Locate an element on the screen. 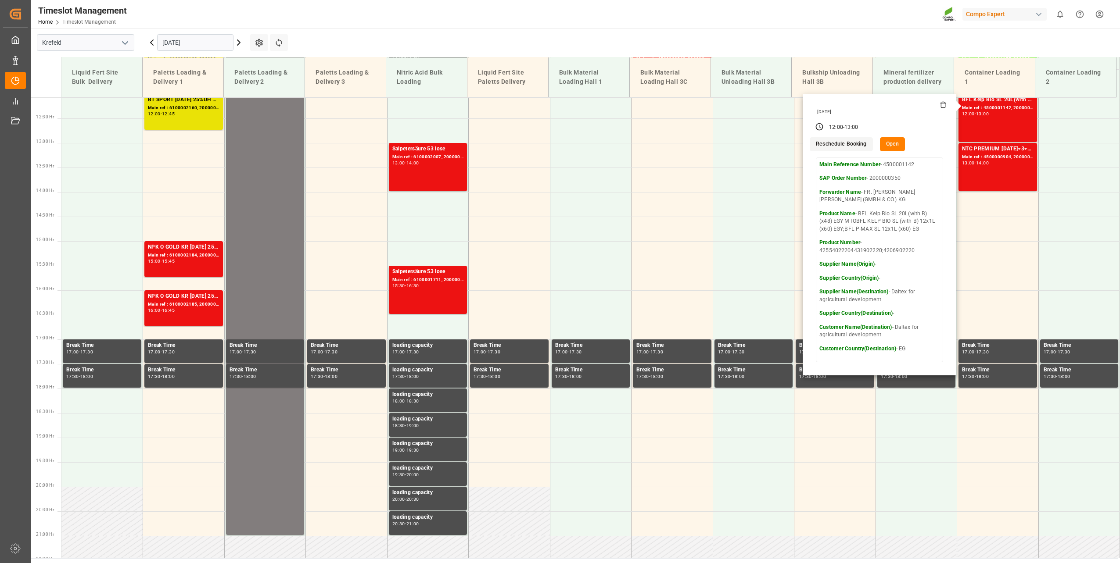 The height and width of the screenshot is (563, 1120). div: 18:30 is located at coordinates (412, 401).